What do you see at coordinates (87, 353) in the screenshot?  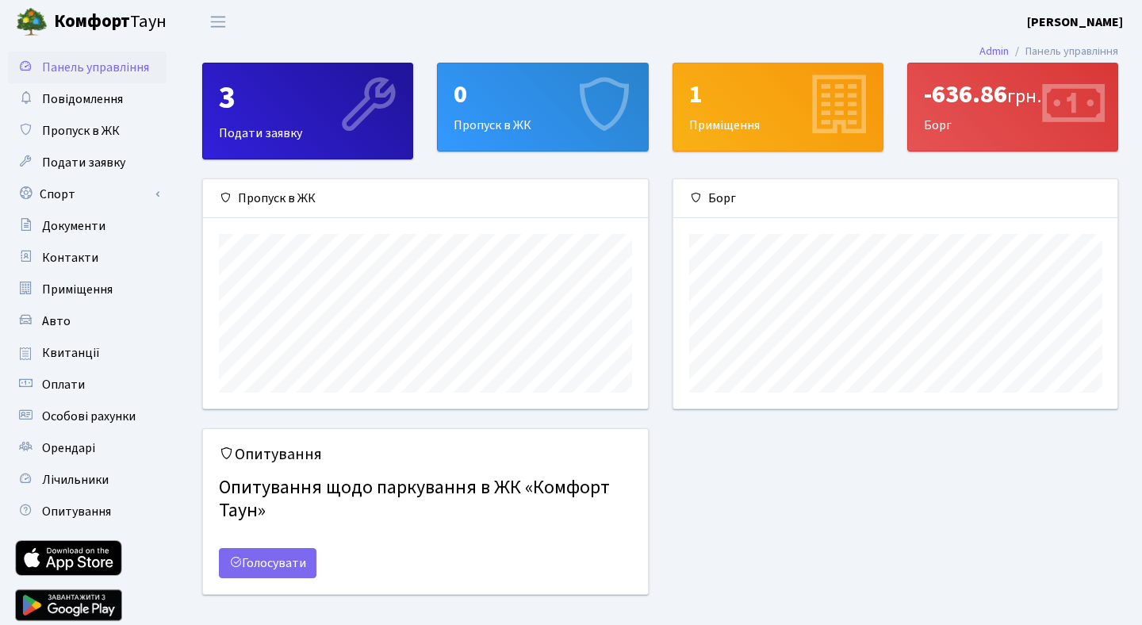 I see `a: Квитанції` at bounding box center [87, 353].